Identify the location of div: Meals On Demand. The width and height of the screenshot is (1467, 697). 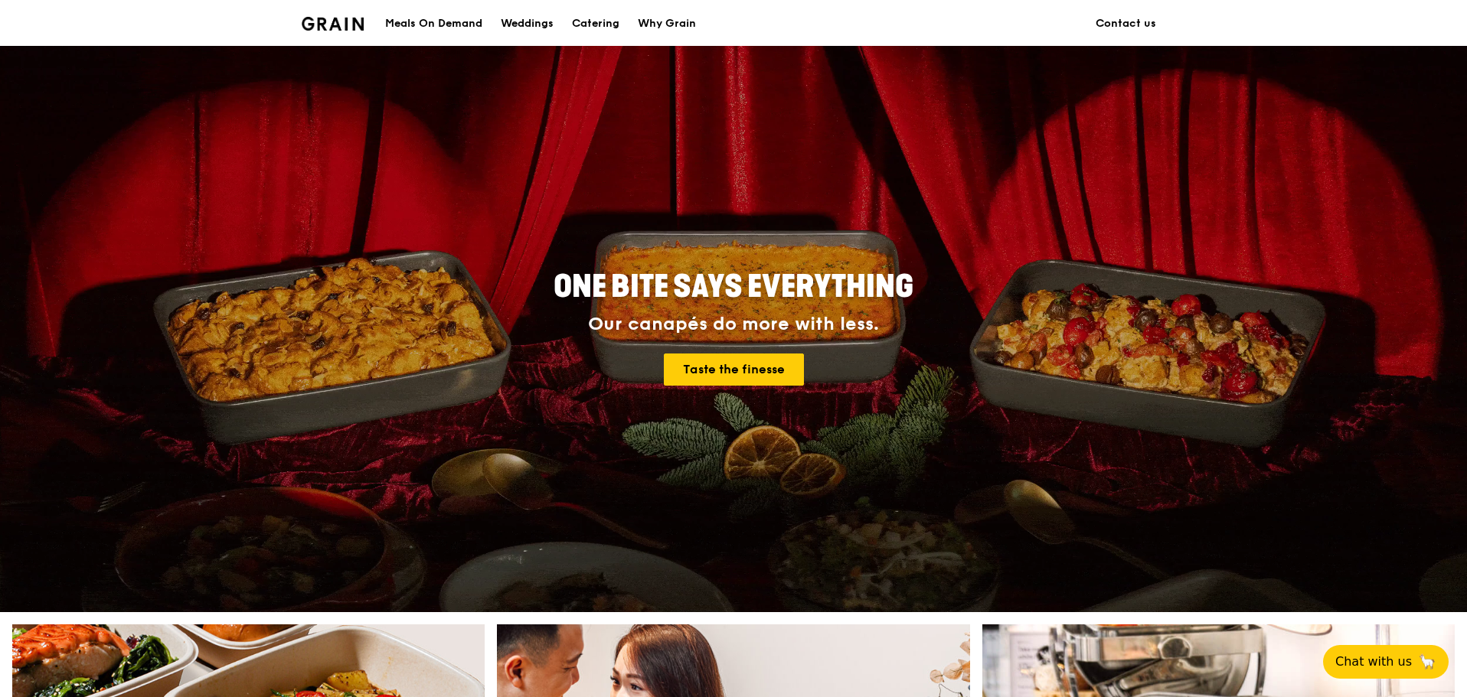
(433, 24).